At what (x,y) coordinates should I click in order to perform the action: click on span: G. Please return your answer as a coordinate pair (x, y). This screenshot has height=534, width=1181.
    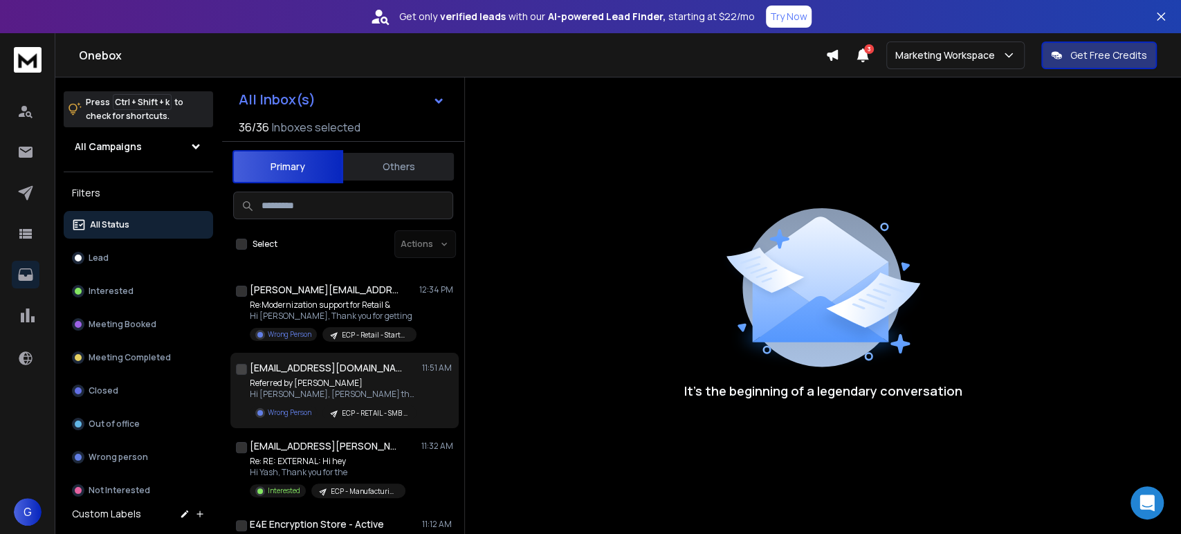
    Looking at the image, I should click on (28, 512).